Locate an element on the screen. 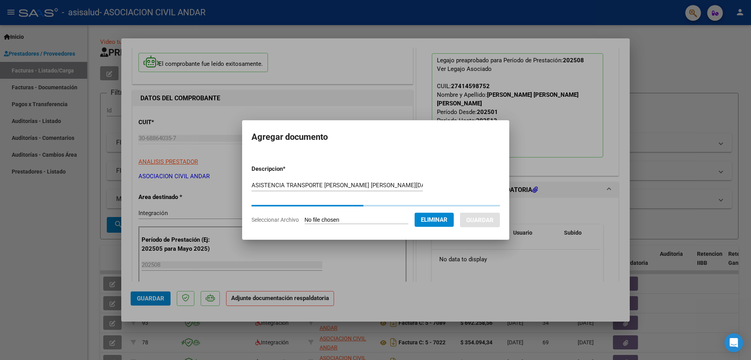  button: Guardar is located at coordinates (480, 219).